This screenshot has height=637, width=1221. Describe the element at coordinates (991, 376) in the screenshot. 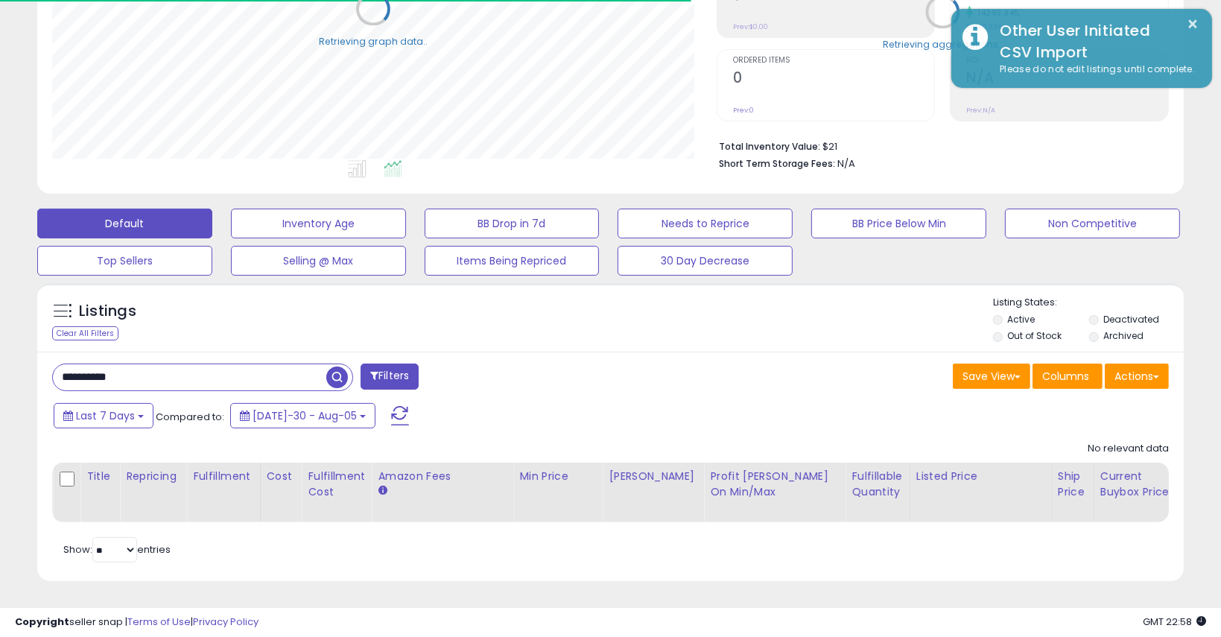

I see `button: Save View` at that location.